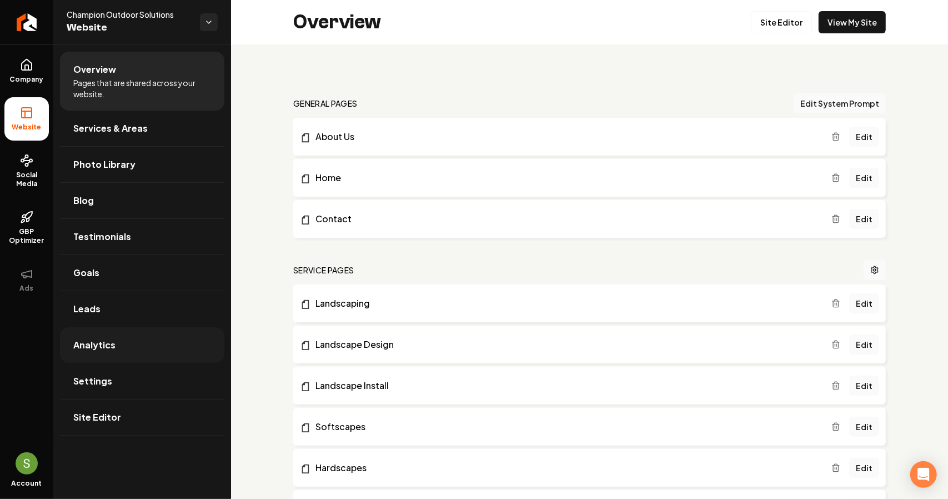 The height and width of the screenshot is (499, 948). What do you see at coordinates (142, 309) in the screenshot?
I see `a: Leads` at bounding box center [142, 309].